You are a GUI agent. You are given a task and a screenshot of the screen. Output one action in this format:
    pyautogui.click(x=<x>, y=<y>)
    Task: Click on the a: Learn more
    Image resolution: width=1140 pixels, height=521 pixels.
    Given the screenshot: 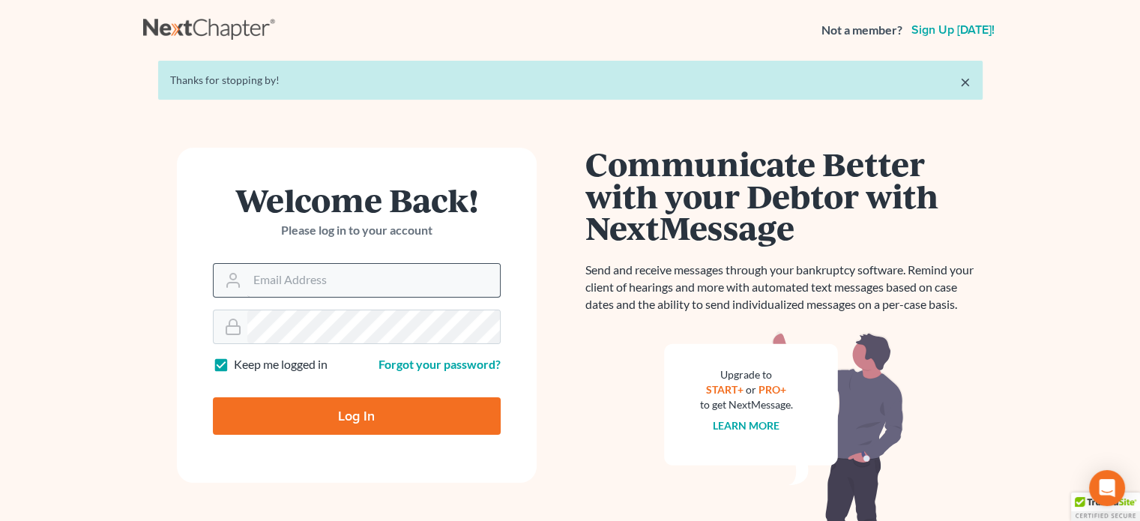 What is the action you would take?
    pyautogui.click(x=746, y=425)
    